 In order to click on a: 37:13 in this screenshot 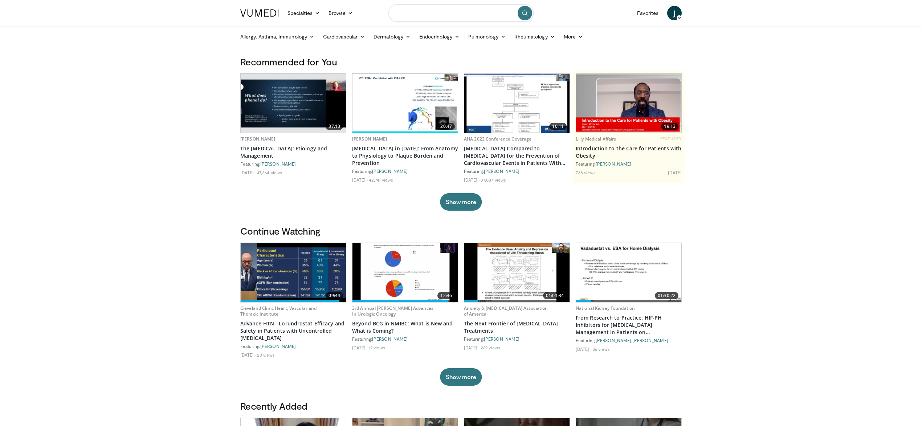, I will do `click(293, 103)`.